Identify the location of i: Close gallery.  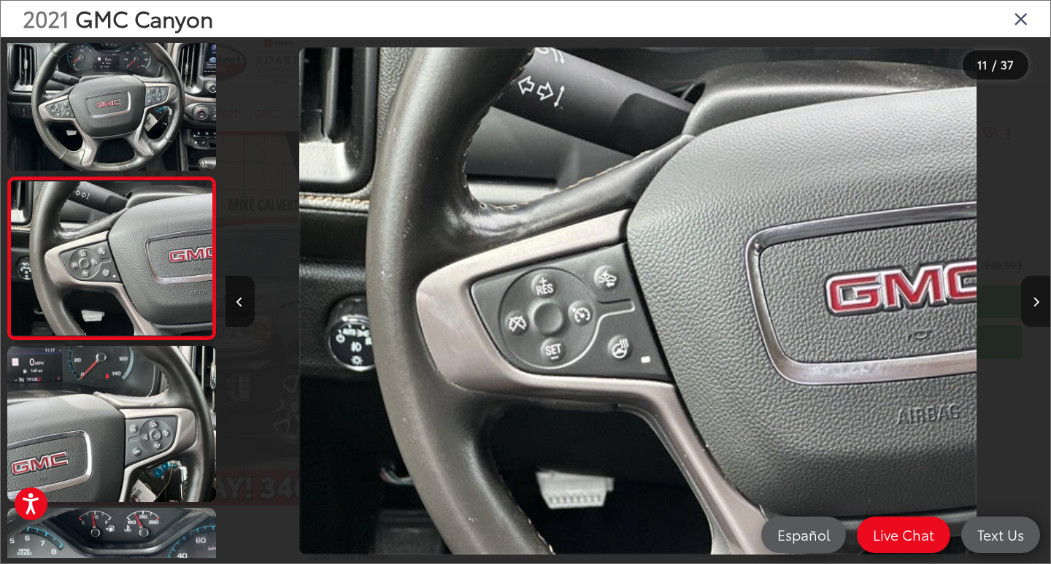
(1021, 18).